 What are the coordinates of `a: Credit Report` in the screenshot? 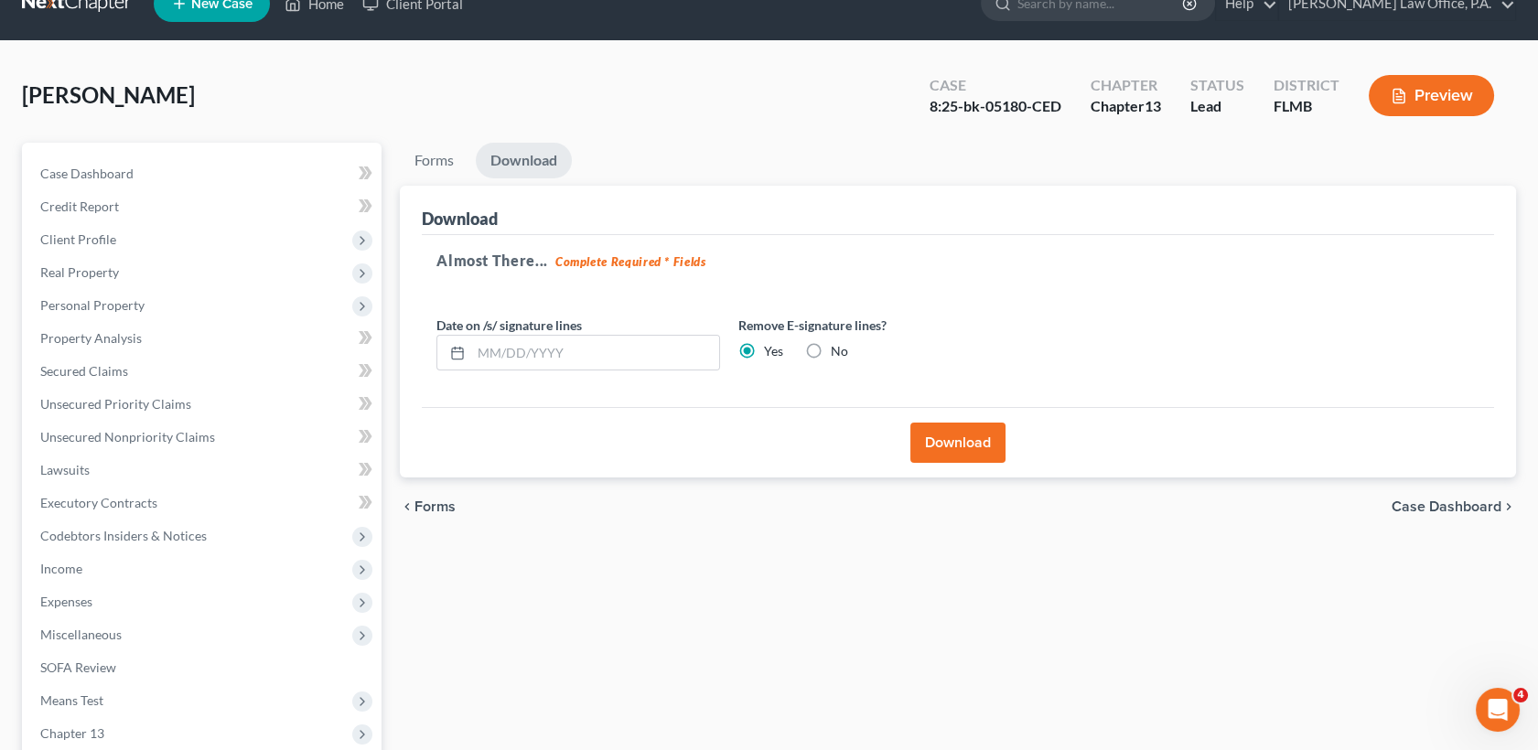 It's located at (203, 207).